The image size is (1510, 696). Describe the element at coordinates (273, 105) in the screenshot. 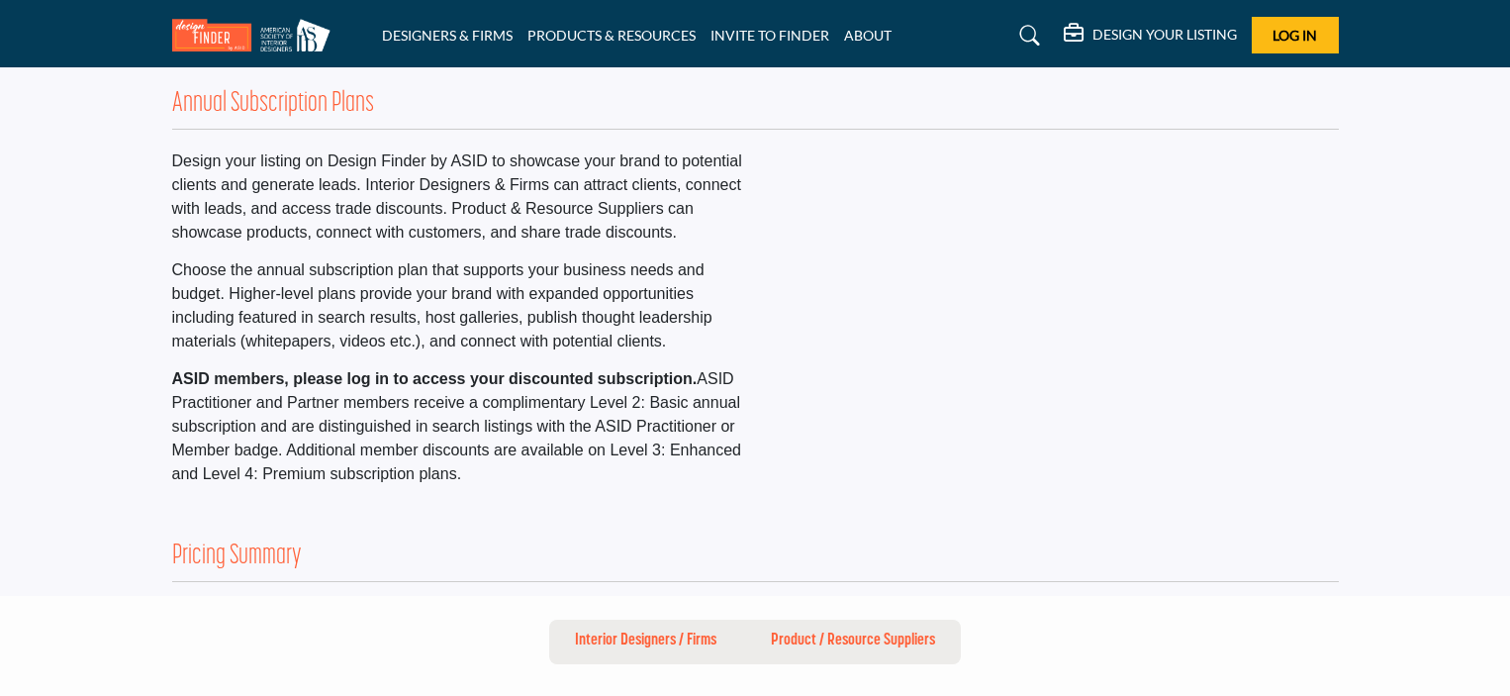

I see `h2: Annual Subscription Plans` at that location.